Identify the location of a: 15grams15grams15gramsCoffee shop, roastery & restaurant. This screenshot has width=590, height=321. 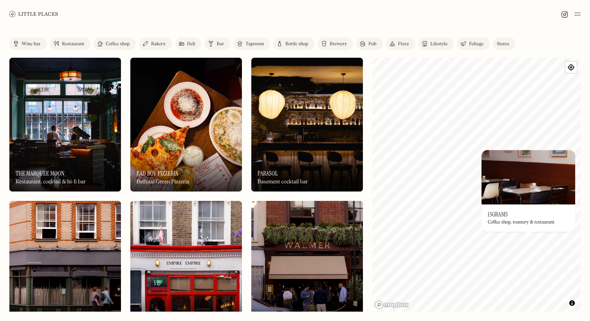
(528, 191).